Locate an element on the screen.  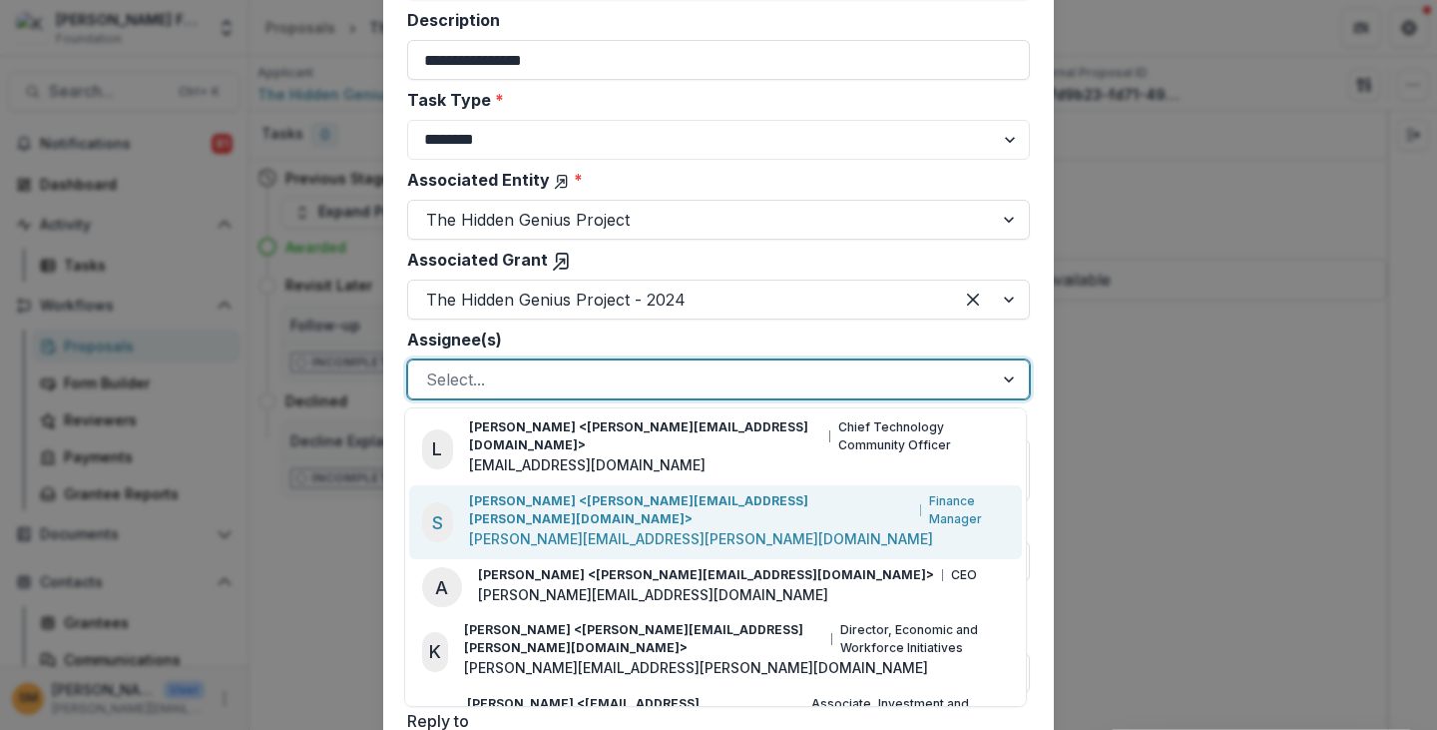
p: K is located at coordinates (435, 651).